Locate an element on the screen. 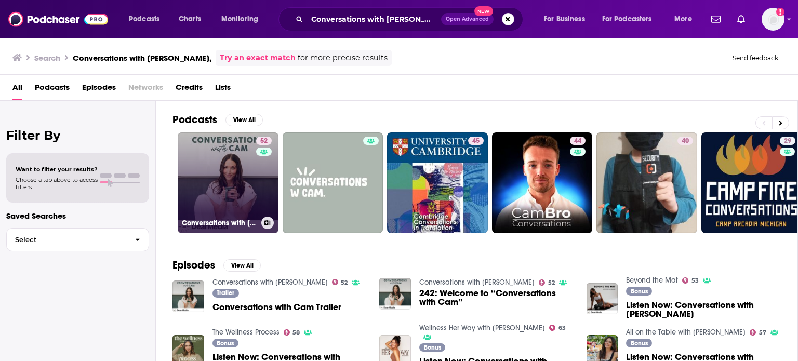  span: Conversations with Cam Trailer is located at coordinates (277, 307).